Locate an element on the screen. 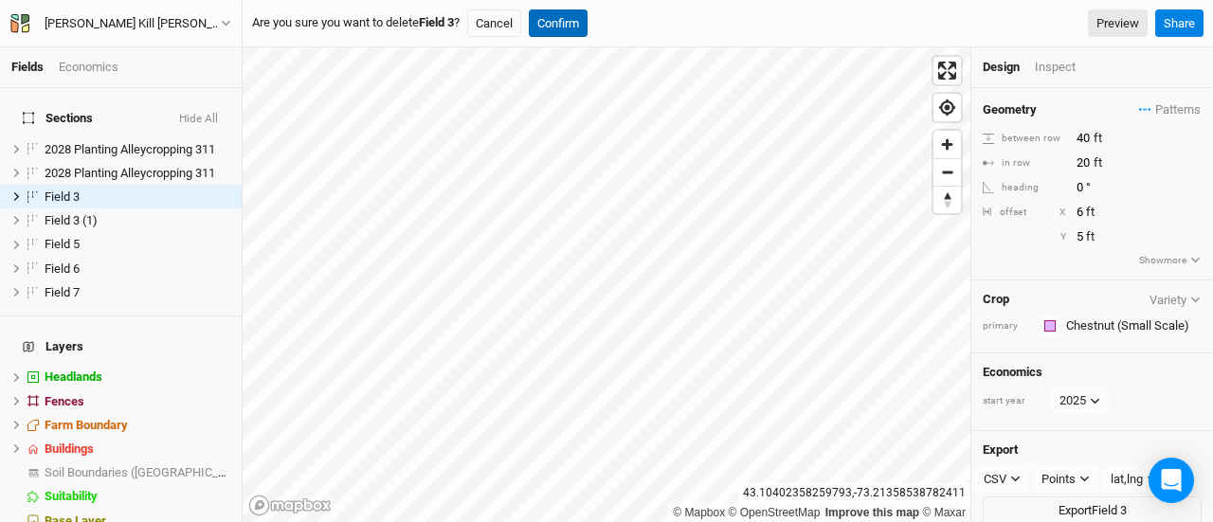  h4: Geometry is located at coordinates (1009, 110).